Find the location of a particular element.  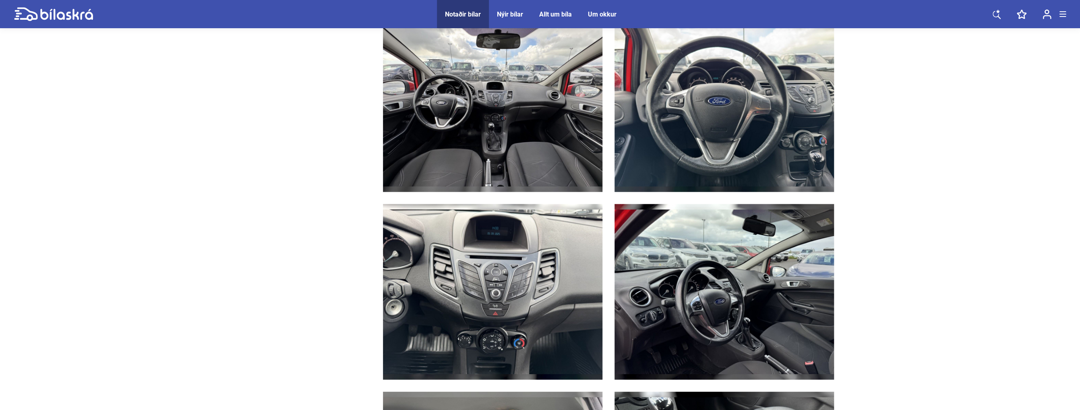

img: user-login.svg is located at coordinates (1047, 14).